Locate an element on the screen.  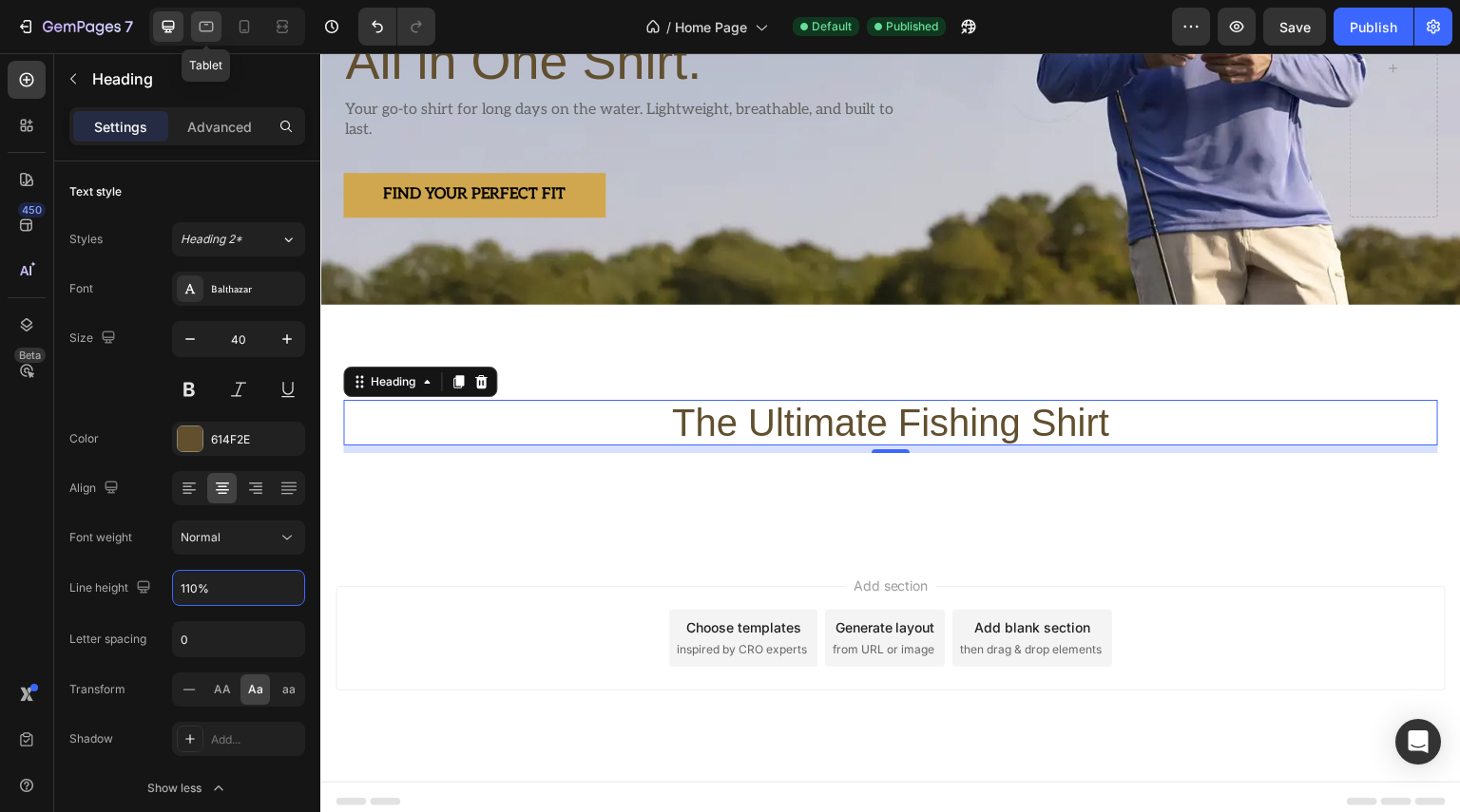
span: Normal is located at coordinates (201, 537).